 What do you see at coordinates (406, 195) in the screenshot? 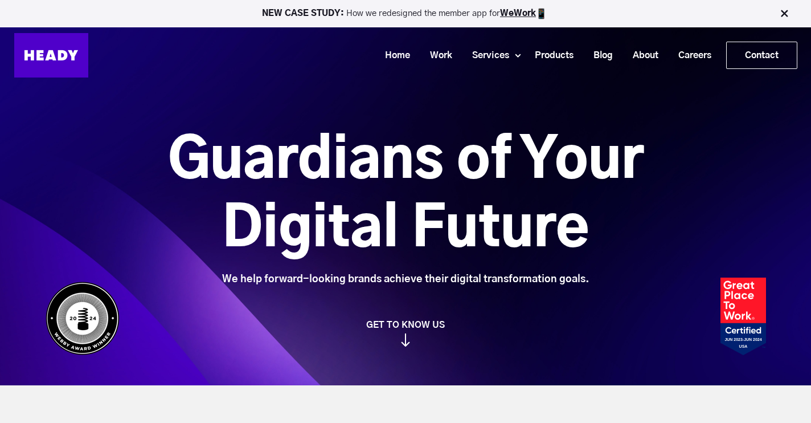
I see `h1: Guardians of Your Digital Future` at bounding box center [406, 195].